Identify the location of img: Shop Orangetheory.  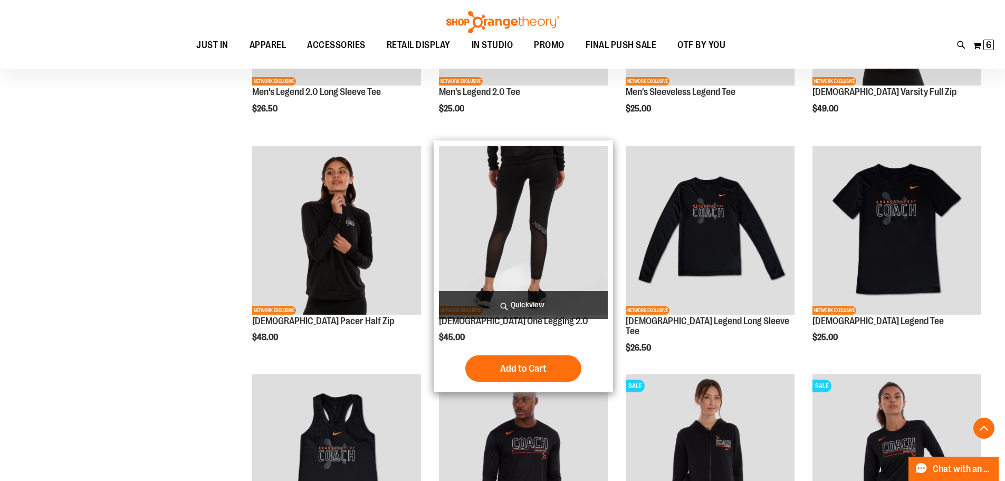
(503, 22).